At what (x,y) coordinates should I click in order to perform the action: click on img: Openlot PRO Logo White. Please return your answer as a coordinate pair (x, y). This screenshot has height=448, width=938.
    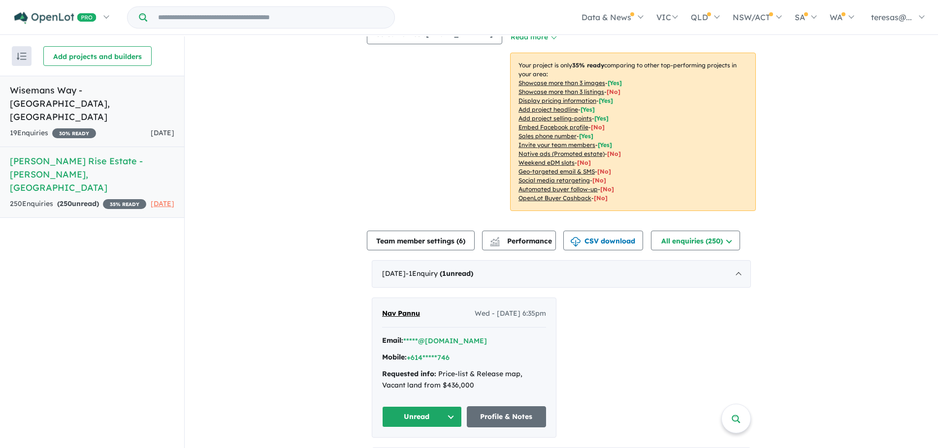
    Looking at the image, I should click on (55, 18).